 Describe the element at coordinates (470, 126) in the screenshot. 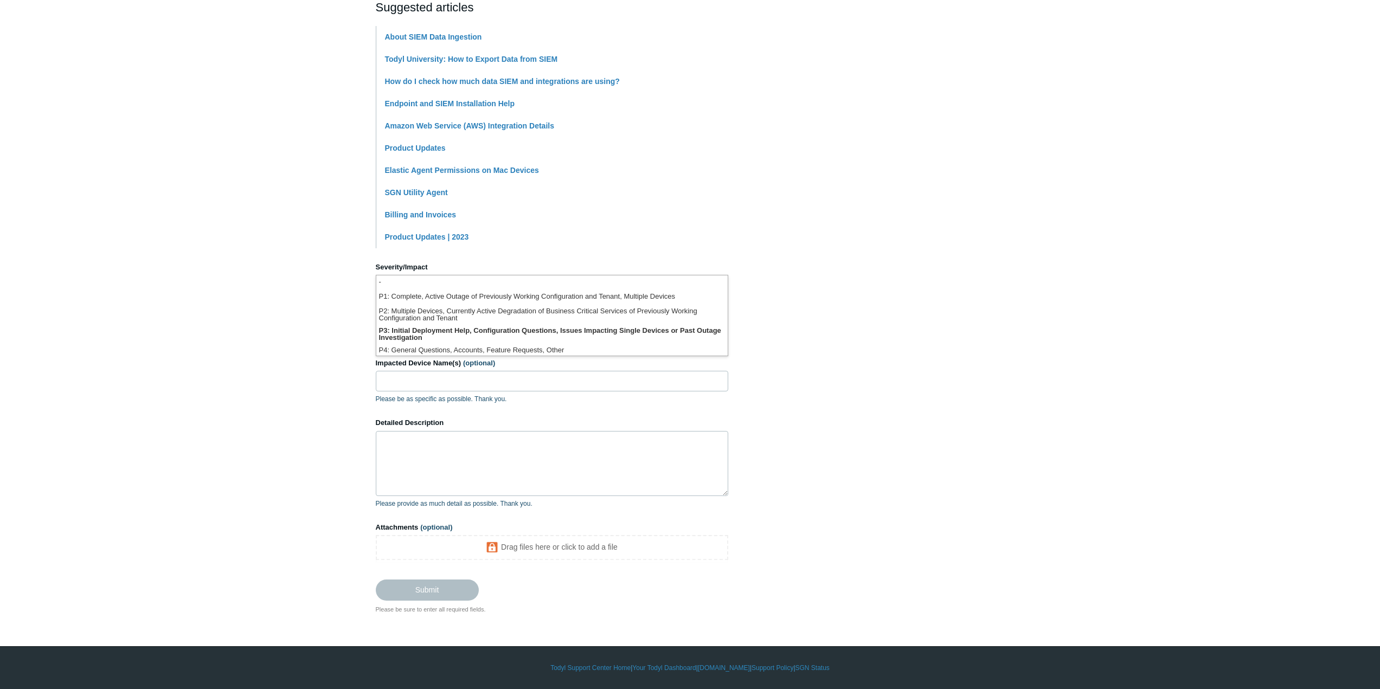

I see `a: Amazon Web Service (AWS) Integration Details` at that location.